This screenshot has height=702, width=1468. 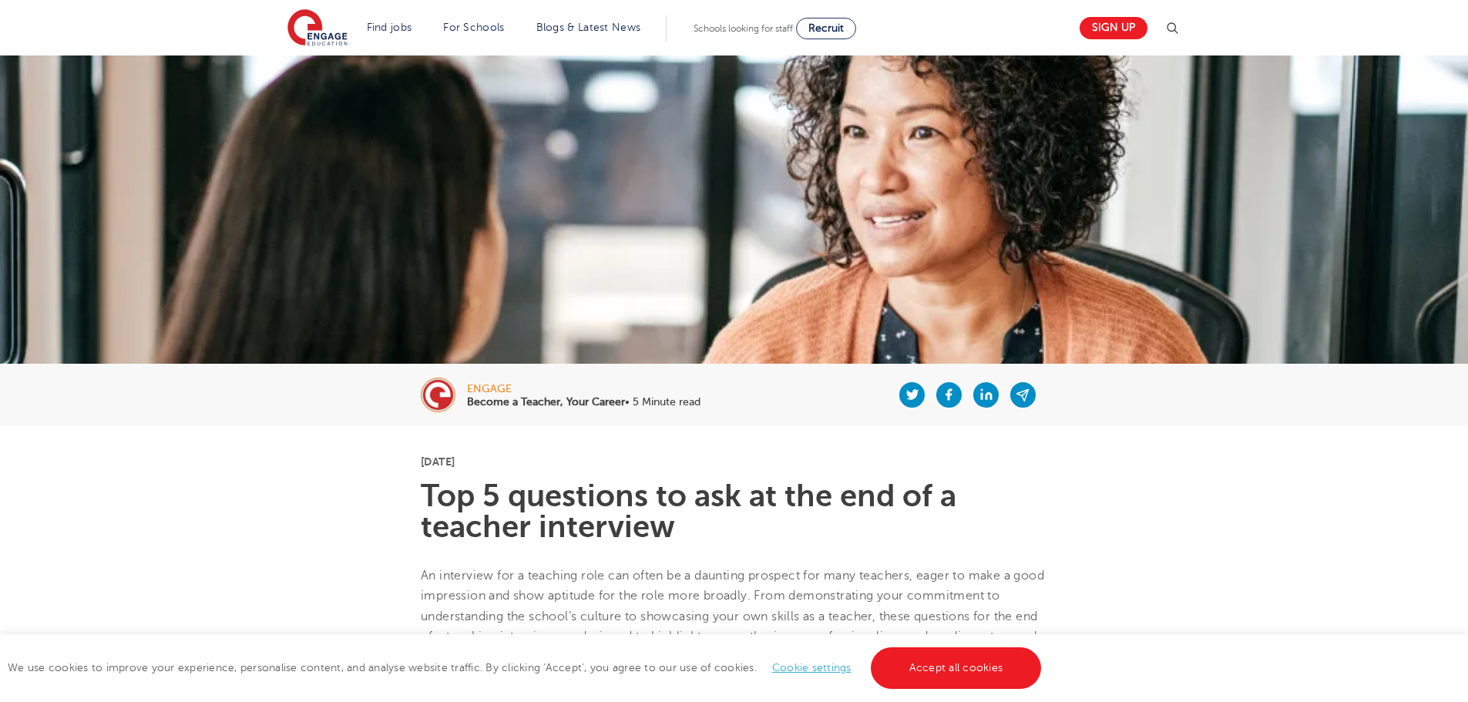 What do you see at coordinates (318, 29) in the screenshot?
I see `img: Engage Education` at bounding box center [318, 29].